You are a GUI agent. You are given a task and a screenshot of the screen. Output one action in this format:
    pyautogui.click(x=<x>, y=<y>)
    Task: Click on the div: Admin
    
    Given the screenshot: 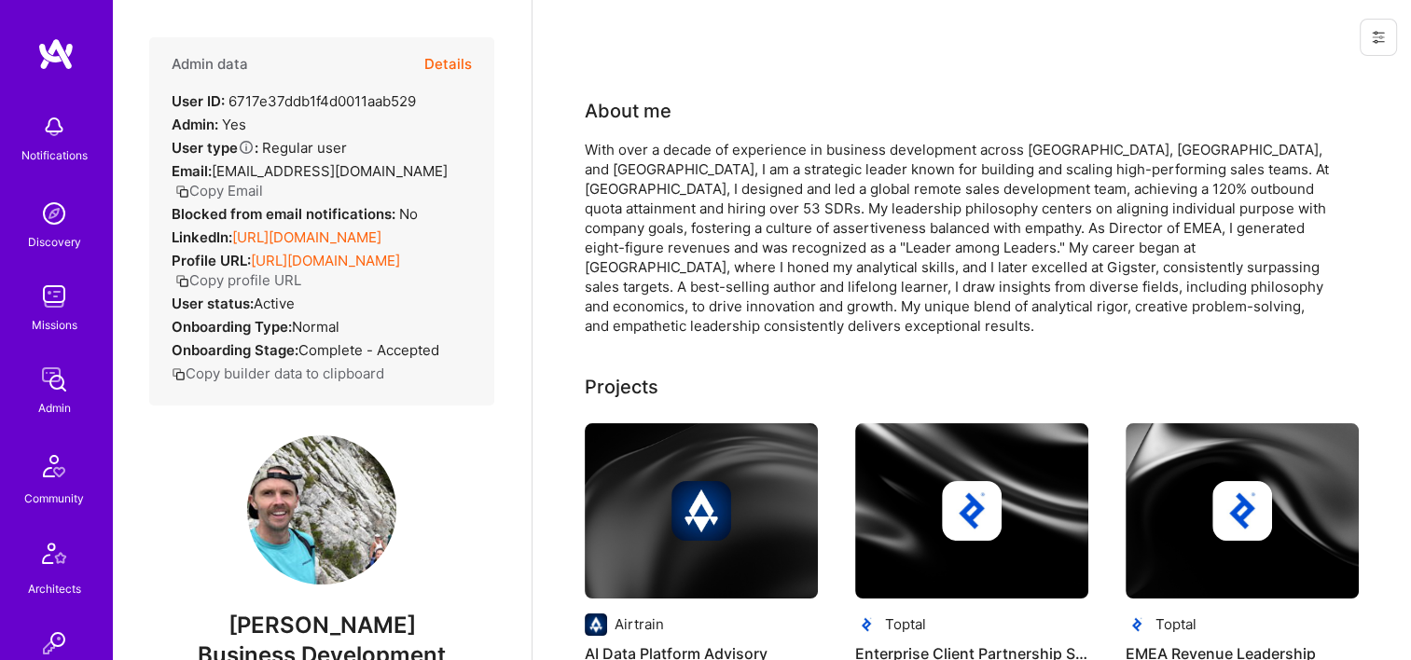 What is the action you would take?
    pyautogui.click(x=54, y=407)
    